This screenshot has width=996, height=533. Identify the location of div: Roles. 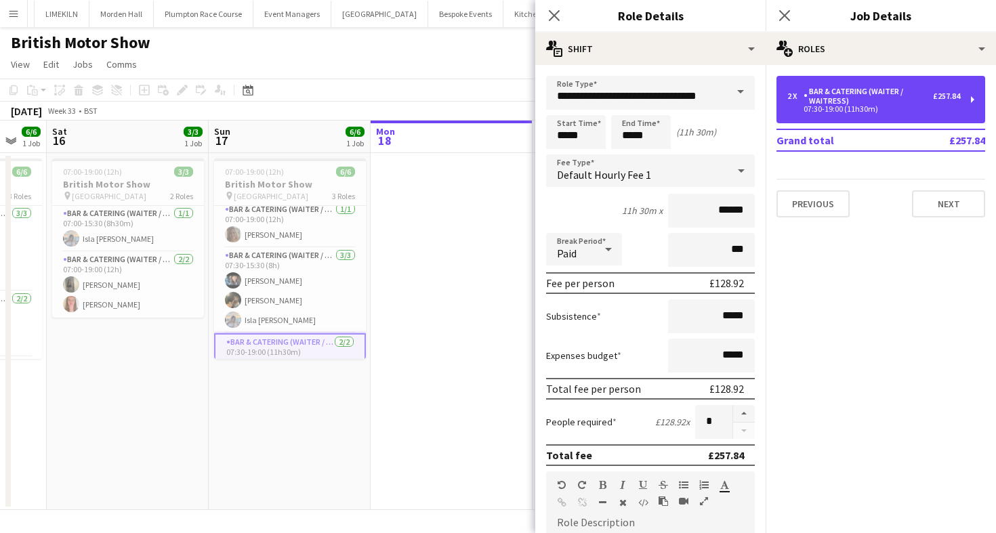
(881, 49).